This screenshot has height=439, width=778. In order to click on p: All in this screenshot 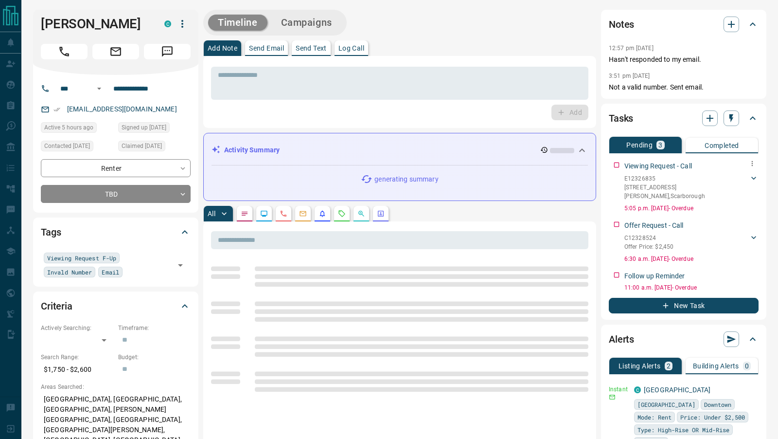, I will do `click(212, 213)`.